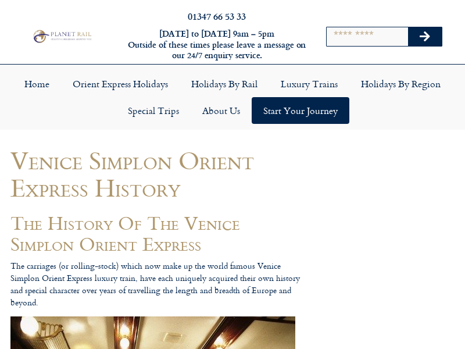  Describe the element at coordinates (157, 233) in the screenshot. I see `h1: The History Of The Venice Simplon Orient Express` at that location.